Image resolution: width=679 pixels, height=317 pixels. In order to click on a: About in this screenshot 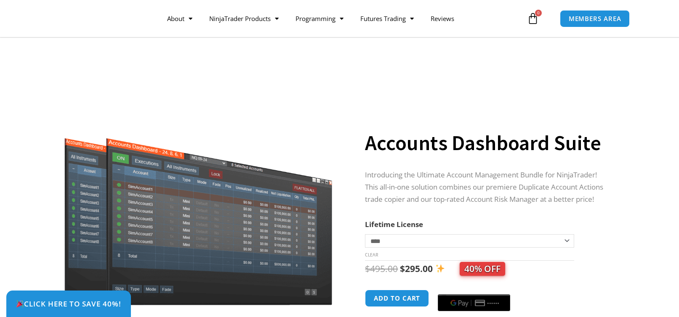, I will do `click(180, 19)`.